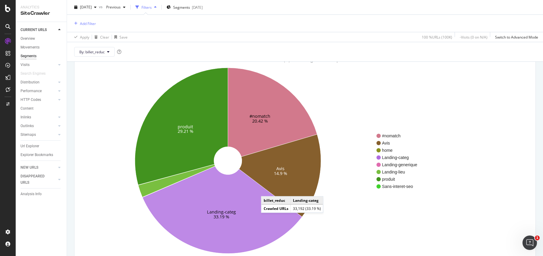  What do you see at coordinates (101, 6) in the screenshot?
I see `span: vs` at bounding box center [101, 6].